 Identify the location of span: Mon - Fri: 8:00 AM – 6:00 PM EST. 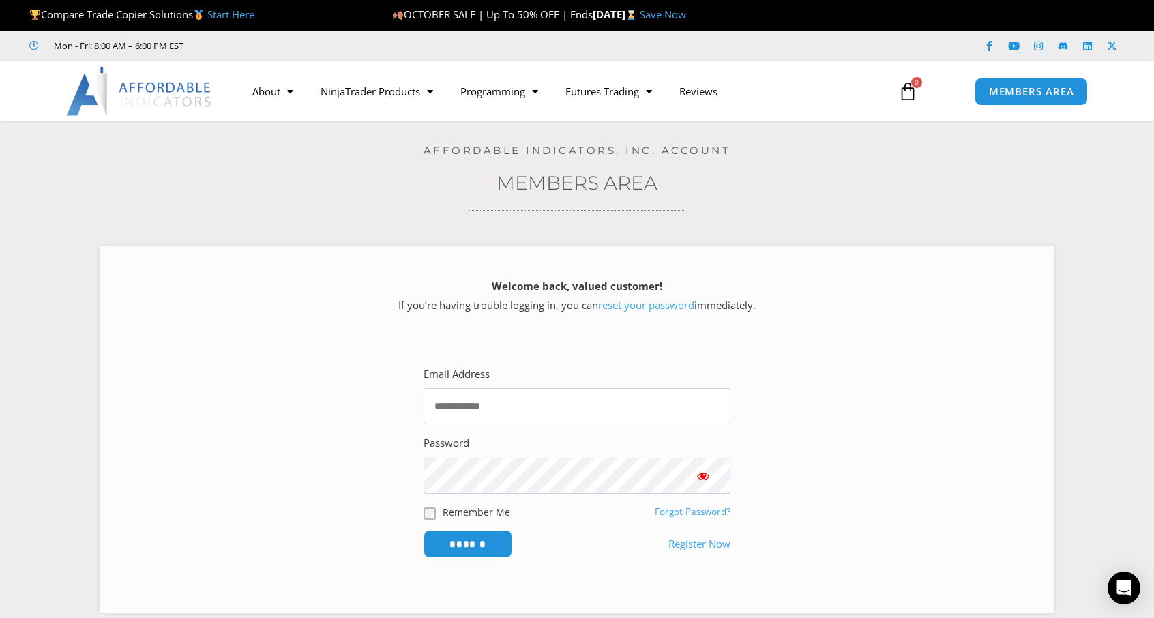
(117, 46).